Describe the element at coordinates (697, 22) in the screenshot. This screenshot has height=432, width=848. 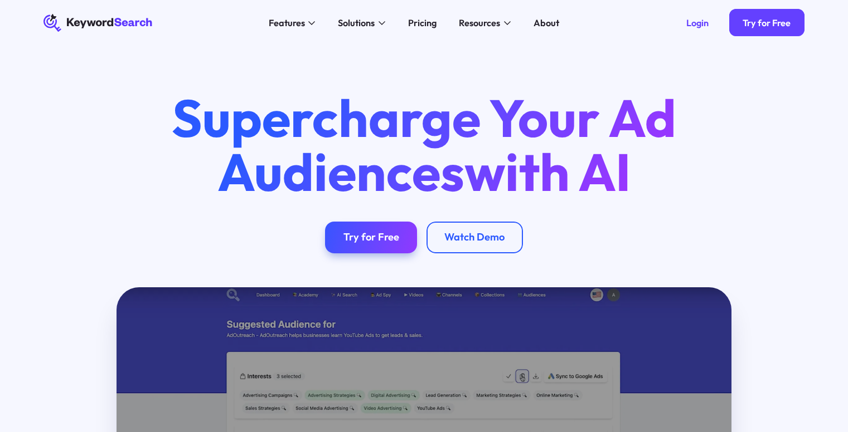
I see `a: Login` at that location.